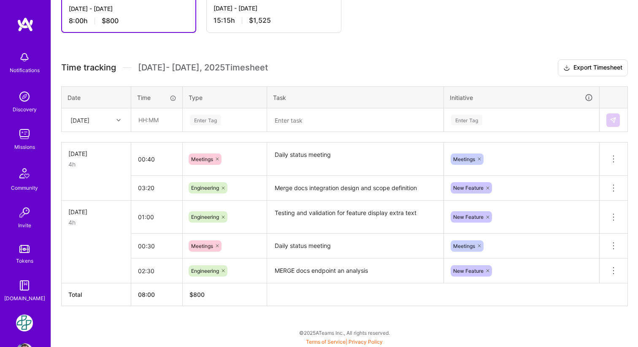 The height and width of the screenshot is (347, 638). Describe the element at coordinates (96, 97) in the screenshot. I see `th: Date` at that location.